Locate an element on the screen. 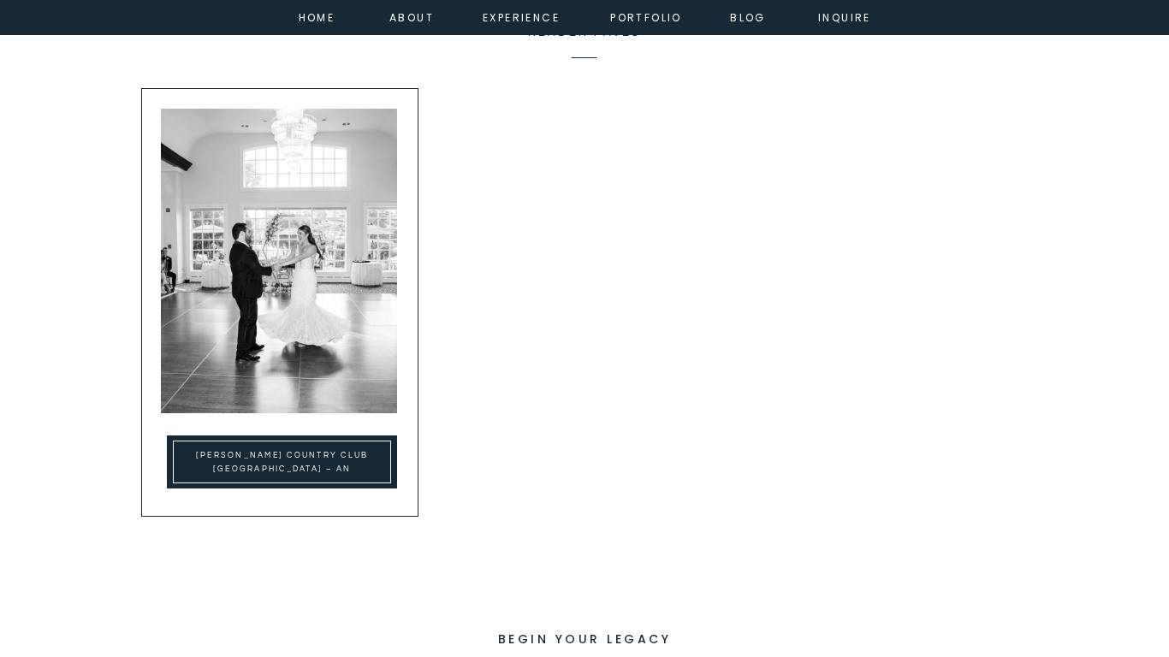 This screenshot has height=657, width=1169. a: Bride and groom at a hiland park country club wedding is located at coordinates (279, 261).